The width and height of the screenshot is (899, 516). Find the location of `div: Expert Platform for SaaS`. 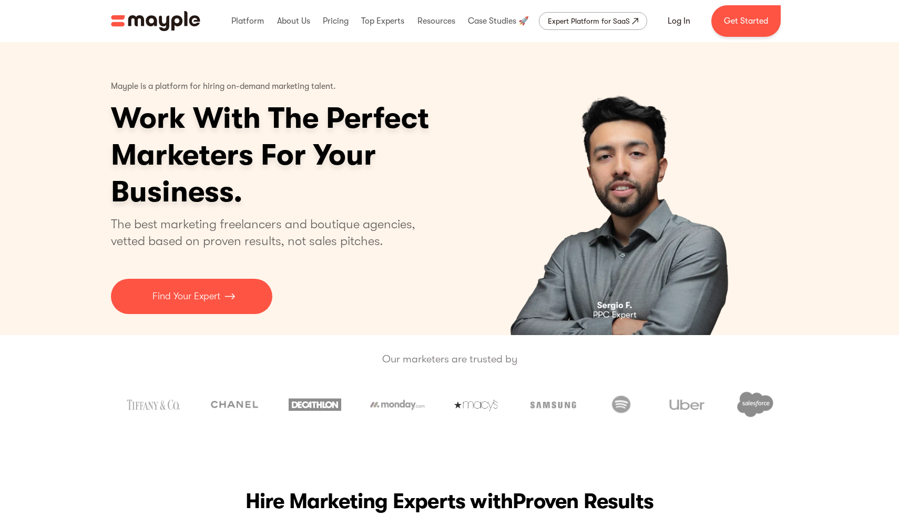

div: Expert Platform for SaaS is located at coordinates (589, 21).